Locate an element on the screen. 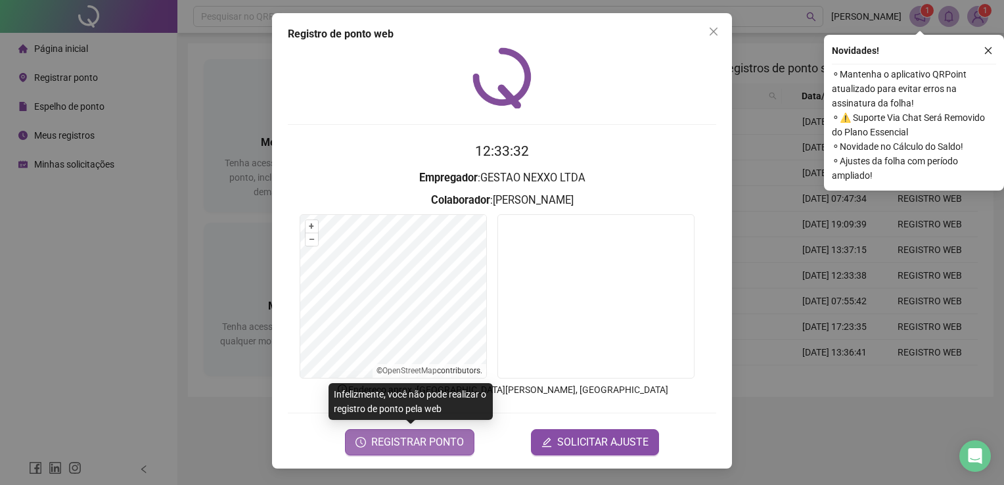  img: QRPoint is located at coordinates (502, 78).